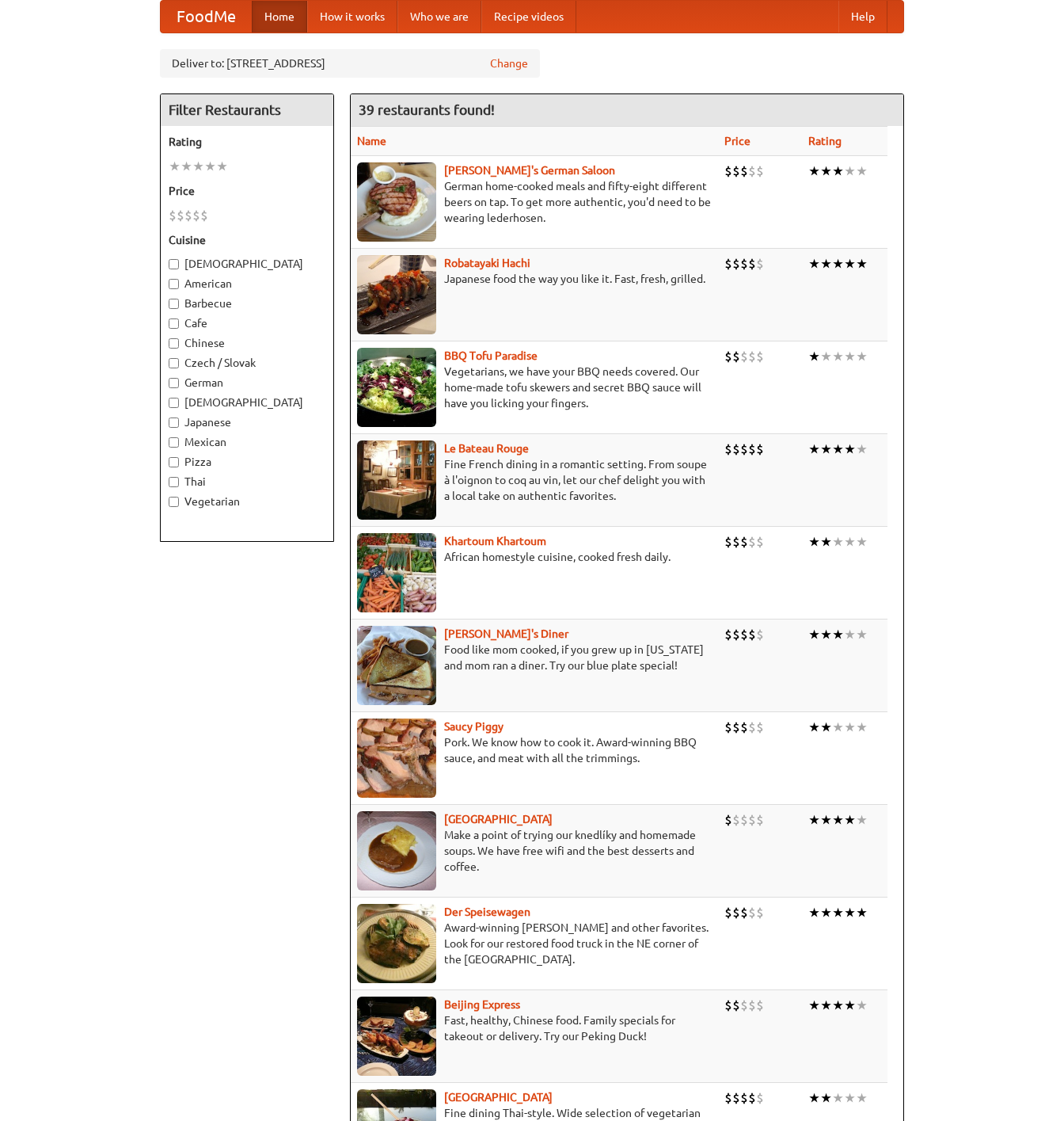  Describe the element at coordinates (483, 1005) in the screenshot. I see `a: Beijing Express` at that location.